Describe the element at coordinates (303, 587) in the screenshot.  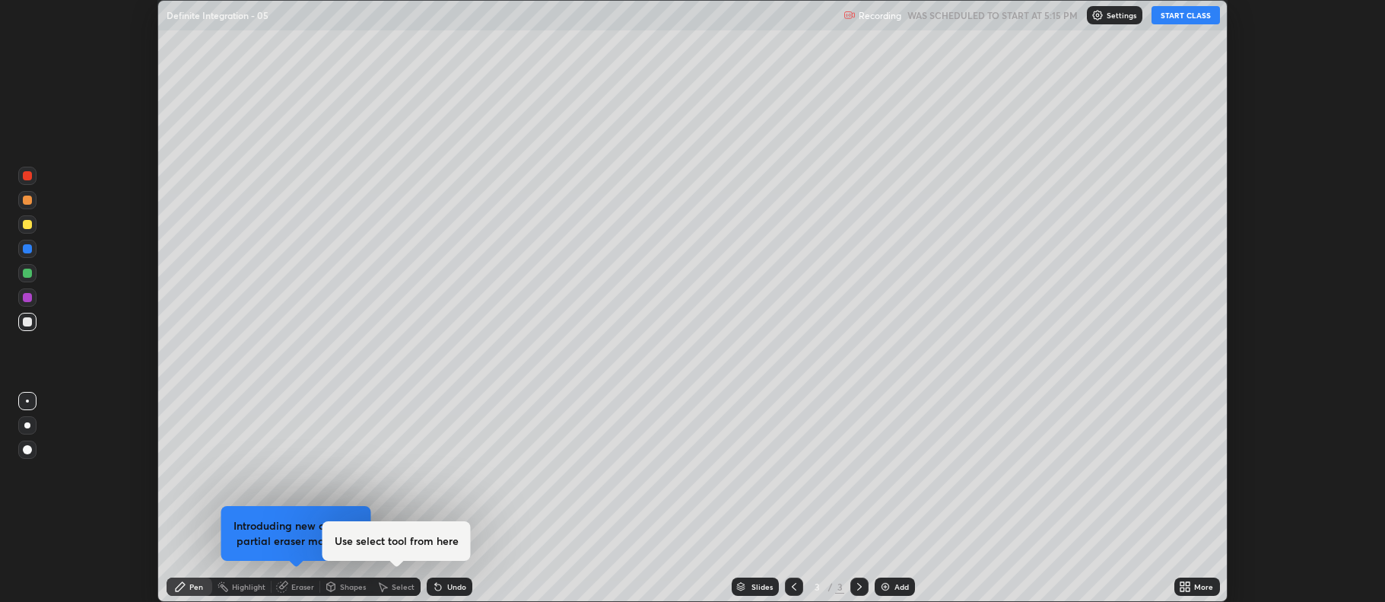
I see `div: Eraser` at that location.